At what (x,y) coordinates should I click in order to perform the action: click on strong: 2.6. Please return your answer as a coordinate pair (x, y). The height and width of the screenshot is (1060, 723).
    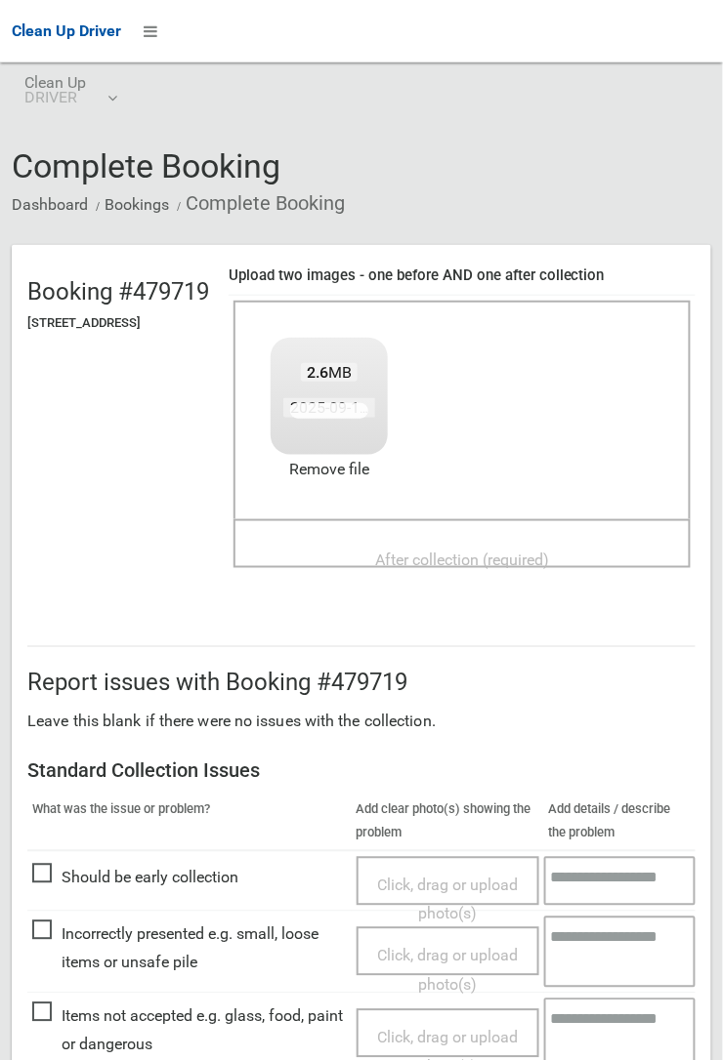
    Looking at the image, I should click on (317, 372).